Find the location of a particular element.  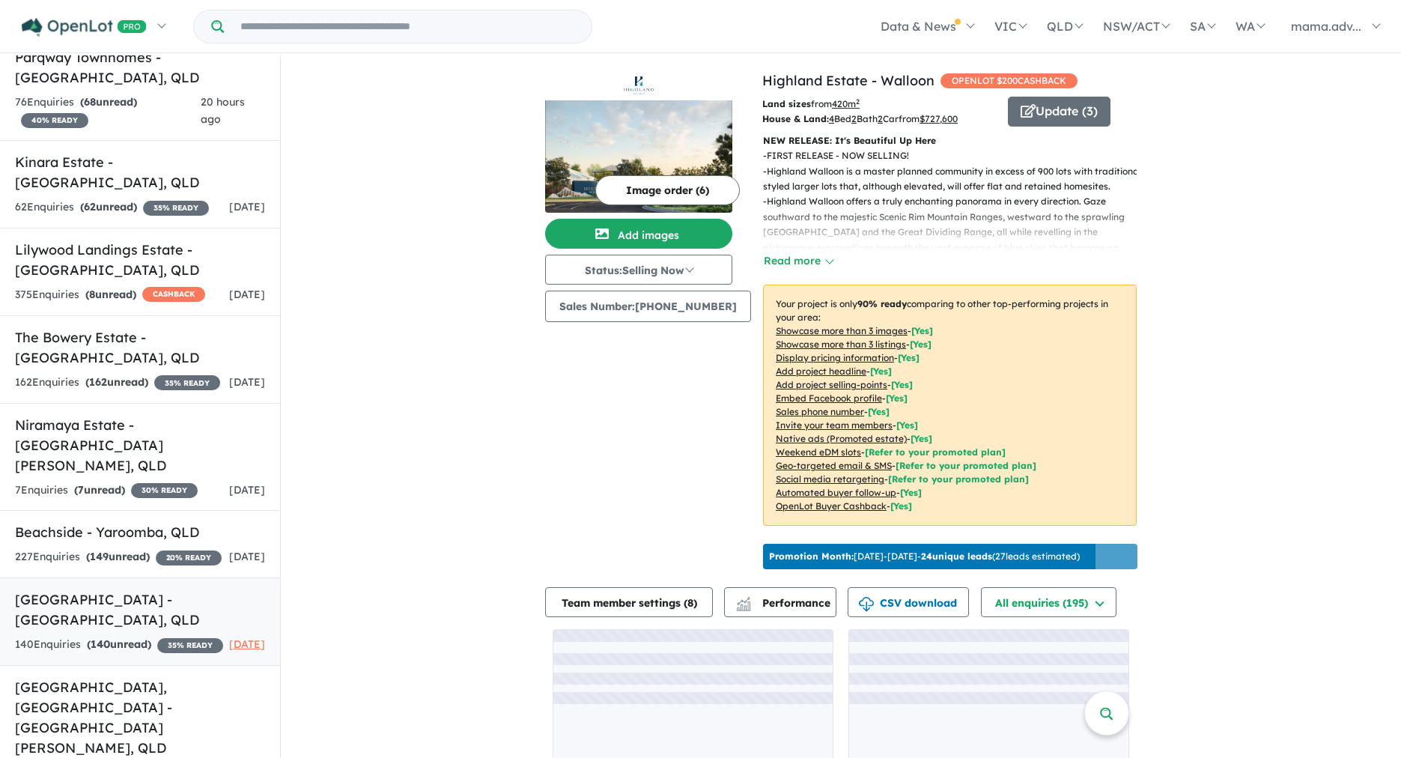

u: Invite your team members is located at coordinates (834, 425).